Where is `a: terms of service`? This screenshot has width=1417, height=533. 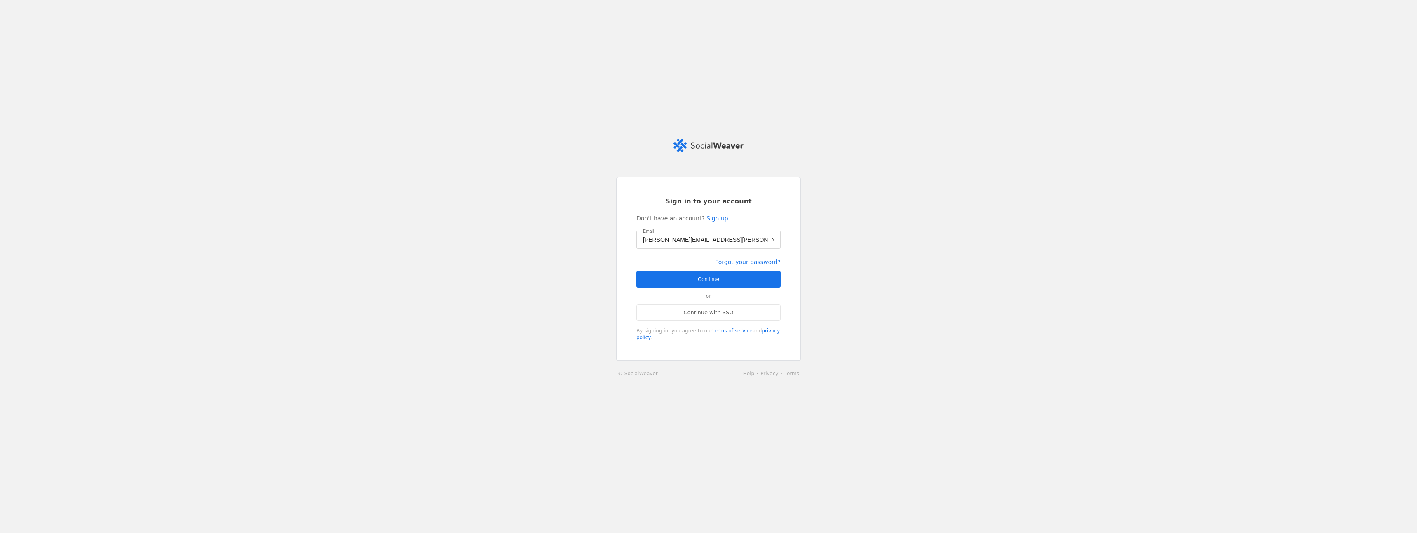
a: terms of service is located at coordinates (733, 331).